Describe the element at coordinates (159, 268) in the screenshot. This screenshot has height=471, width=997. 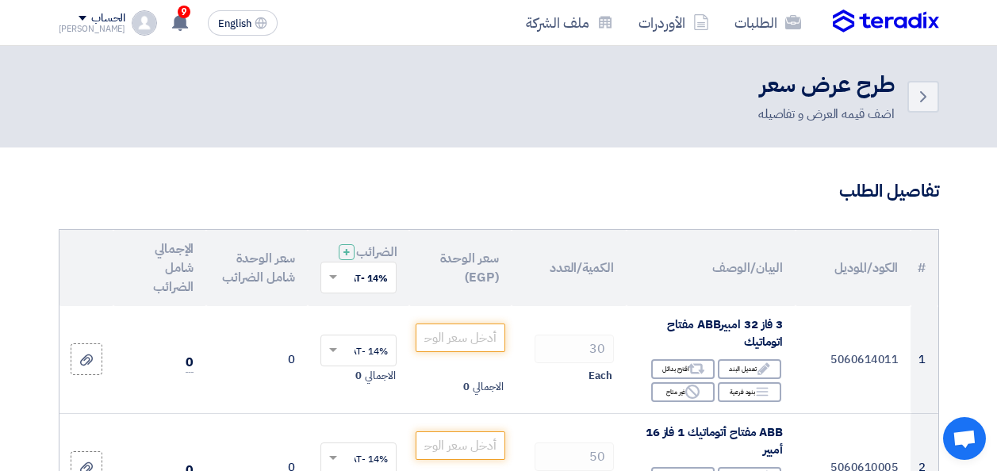
I see `th: الإجمالي شامل الضرائب` at that location.